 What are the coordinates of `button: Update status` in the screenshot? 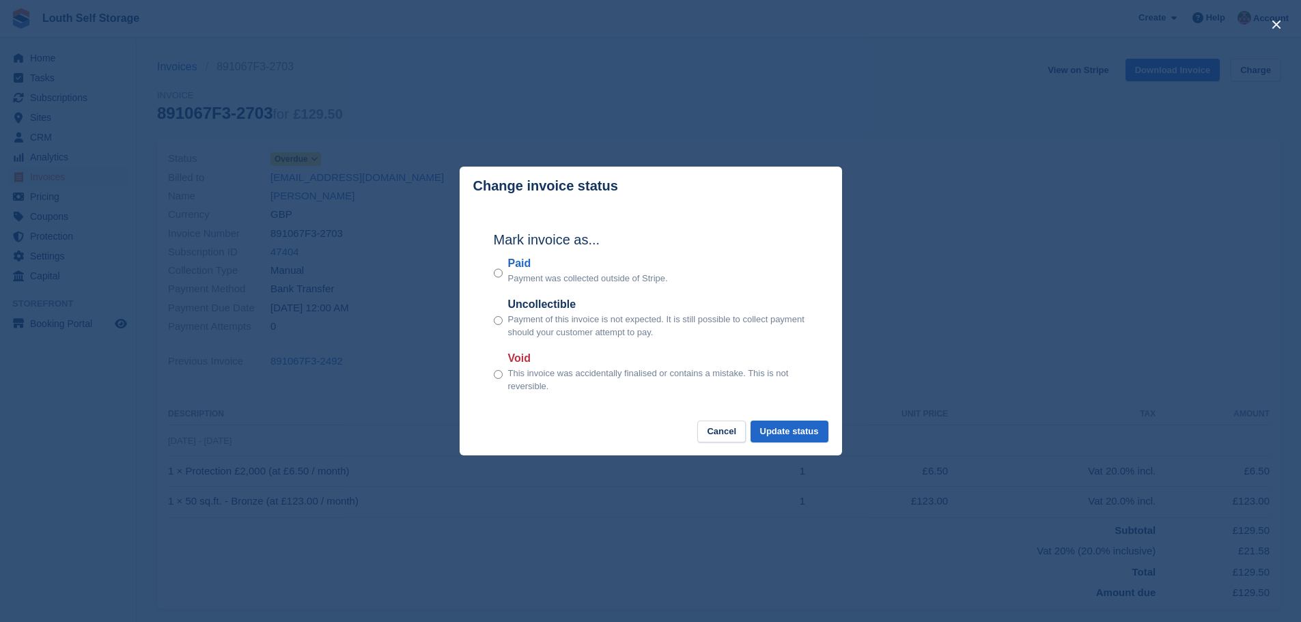 It's located at (790, 432).